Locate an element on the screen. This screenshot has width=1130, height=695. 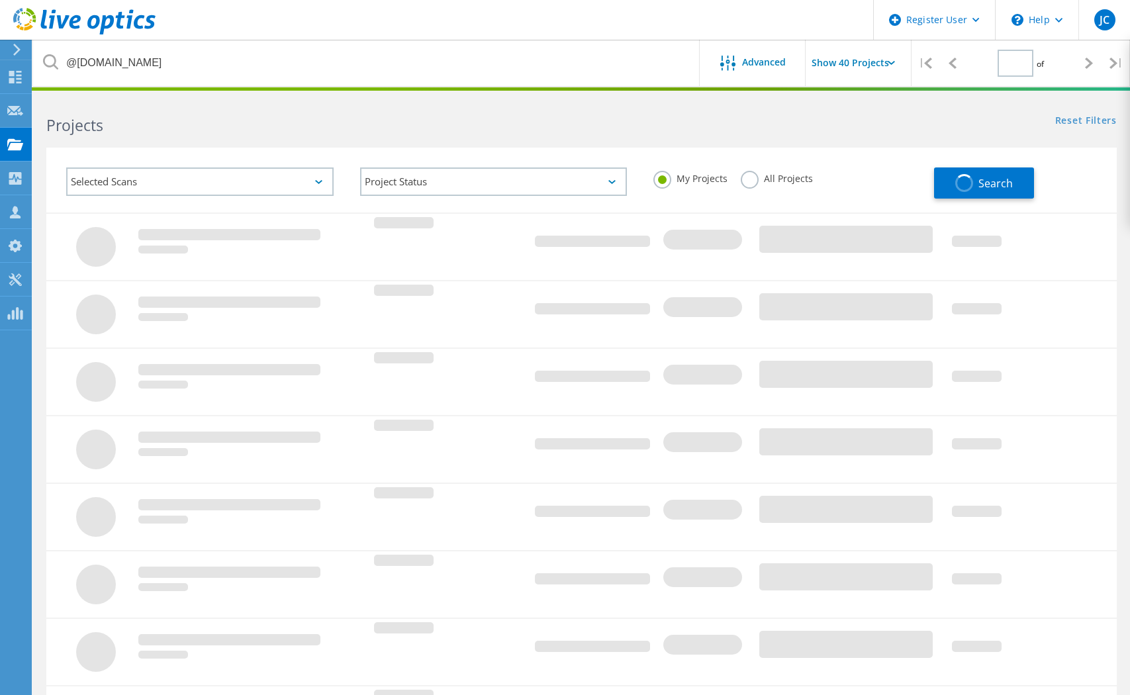
div: Project Status is located at coordinates (494, 181).